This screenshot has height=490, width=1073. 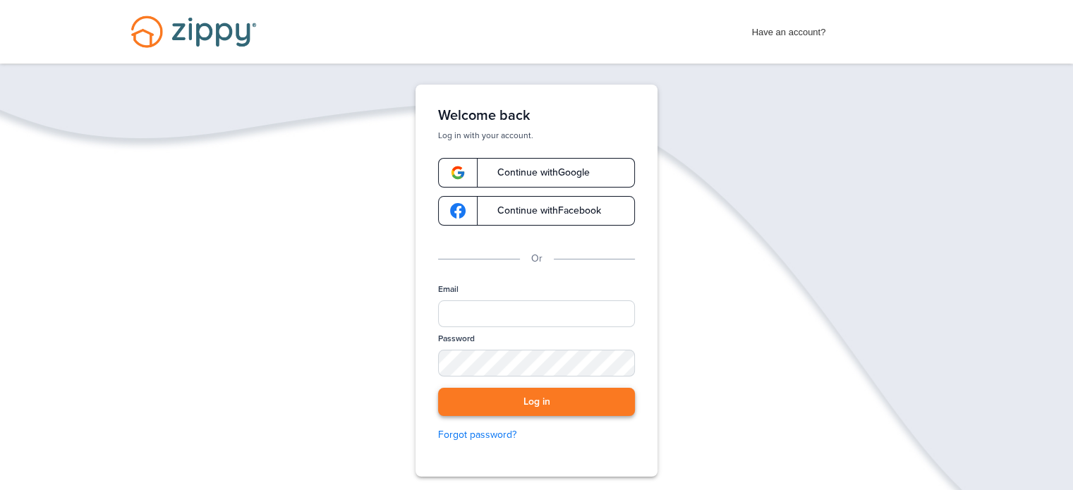 What do you see at coordinates (536, 211) in the screenshot?
I see `a: google-logoContinue withFacebook` at bounding box center [536, 211].